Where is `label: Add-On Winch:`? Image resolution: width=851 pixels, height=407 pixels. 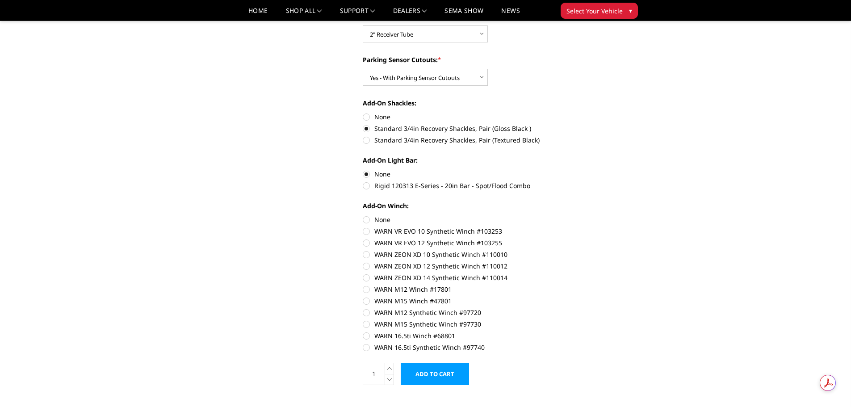
label: Add-On Winch: is located at coordinates (486, 206).